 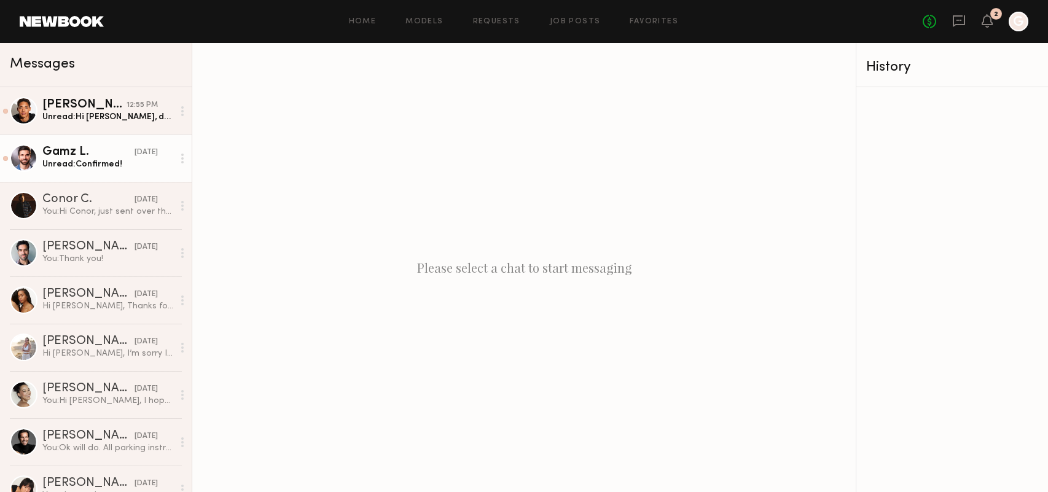 What do you see at coordinates (654, 21) in the screenshot?
I see `a: Favorites` at bounding box center [654, 21].